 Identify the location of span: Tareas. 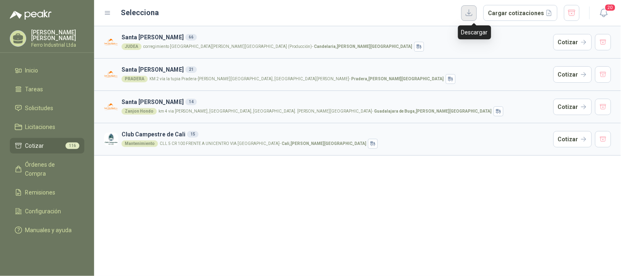
(34, 89).